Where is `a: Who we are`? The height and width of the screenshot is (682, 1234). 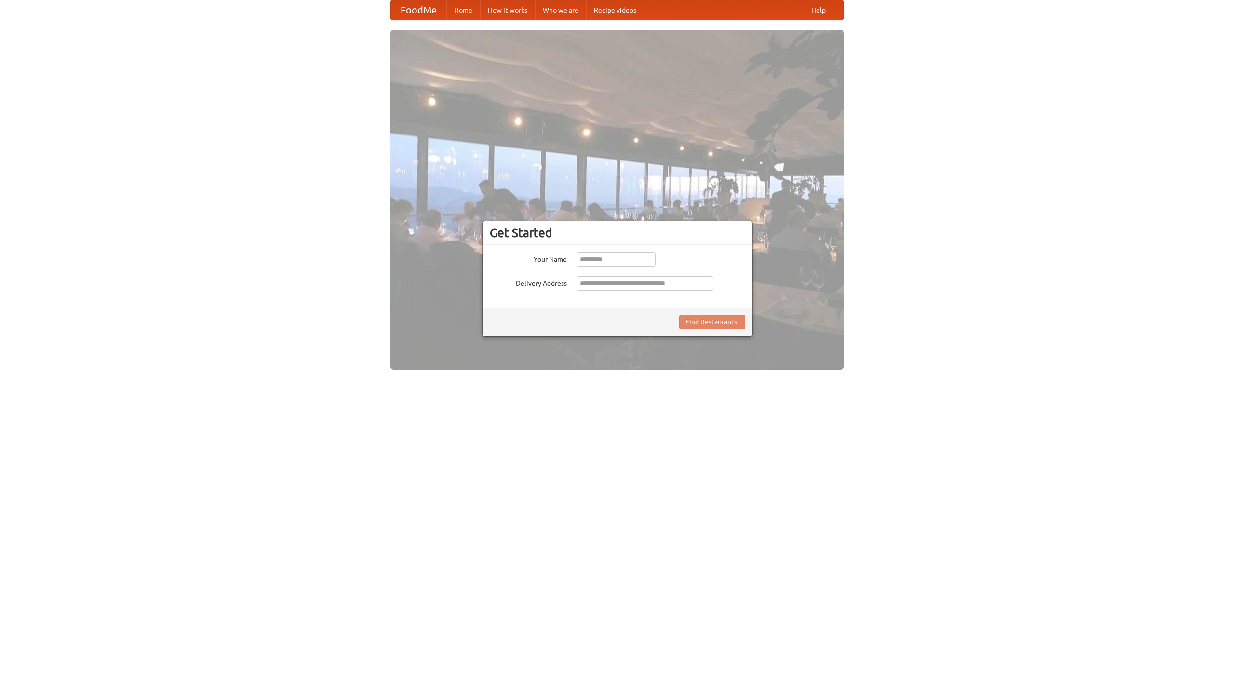 a: Who we are is located at coordinates (561, 10).